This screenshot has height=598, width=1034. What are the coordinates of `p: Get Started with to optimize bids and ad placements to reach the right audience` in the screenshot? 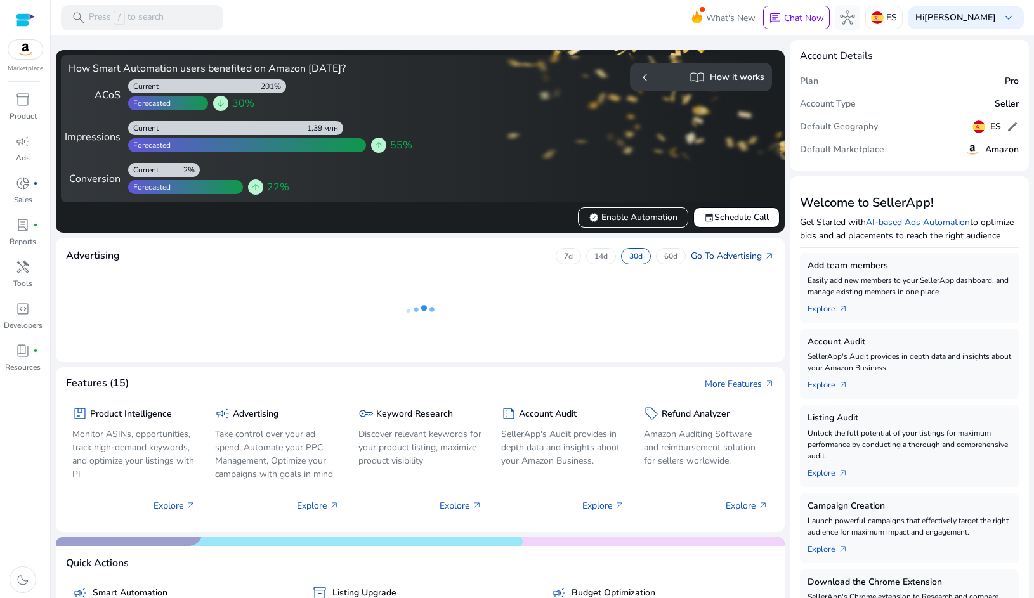 It's located at (910, 229).